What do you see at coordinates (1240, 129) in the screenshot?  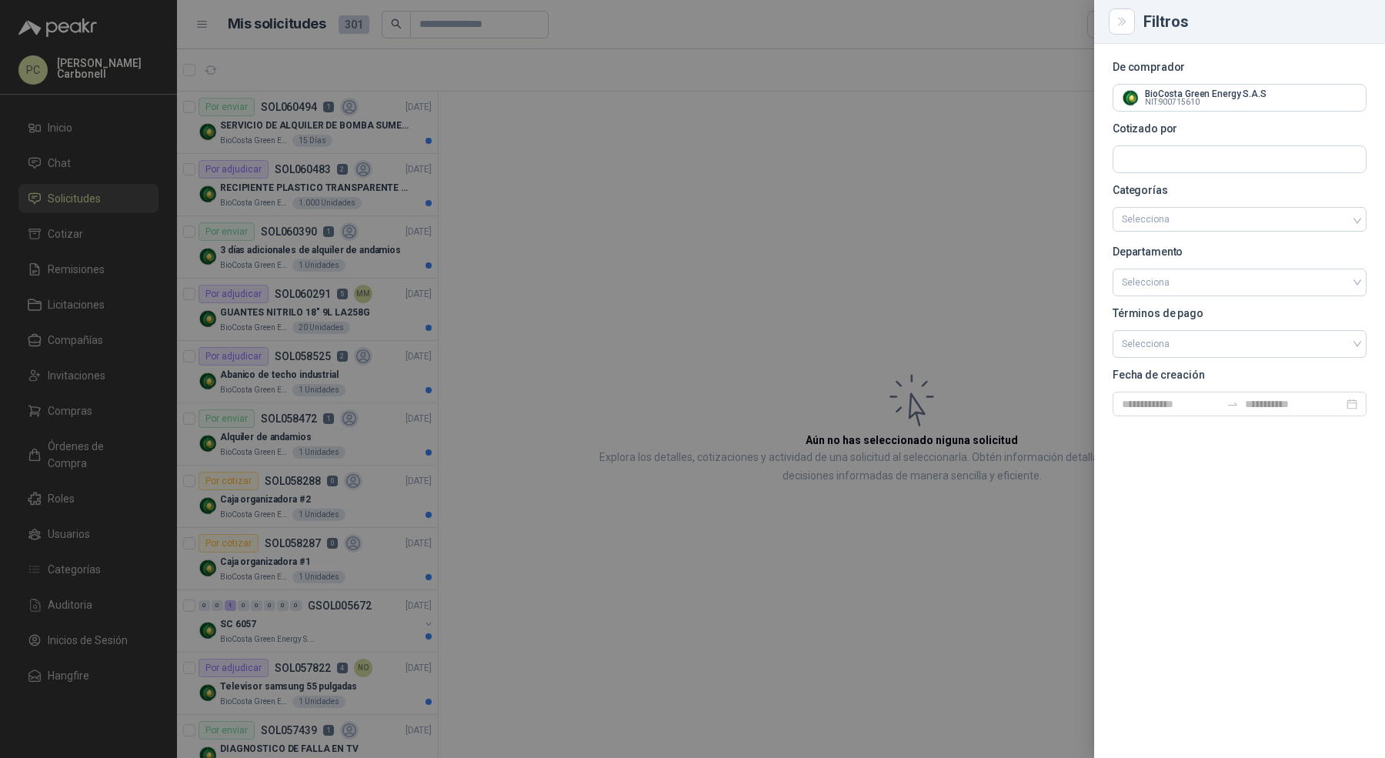 I see `p: Cotizado por` at bounding box center [1240, 129].